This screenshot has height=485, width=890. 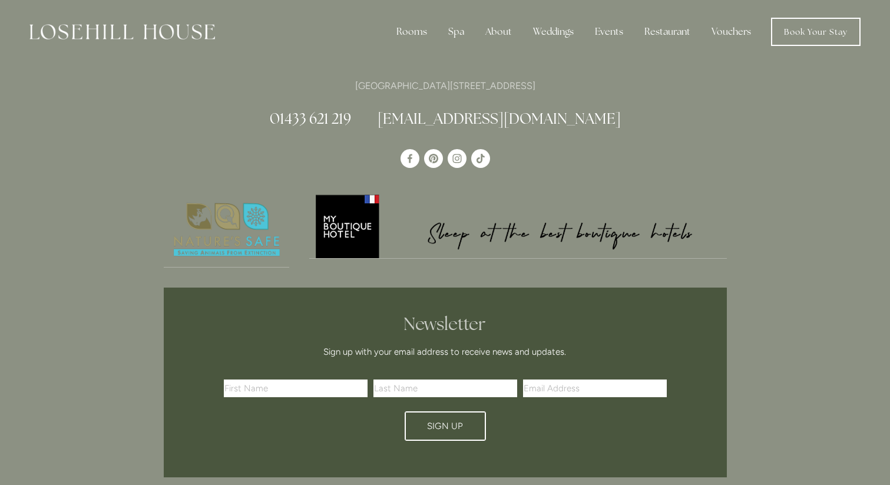 I want to click on div: Events, so click(x=609, y=32).